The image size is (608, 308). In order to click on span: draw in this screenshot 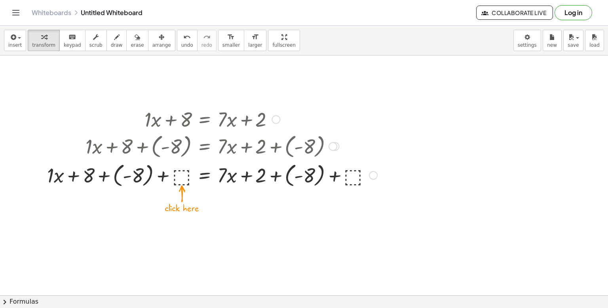, I will do `click(117, 45)`.